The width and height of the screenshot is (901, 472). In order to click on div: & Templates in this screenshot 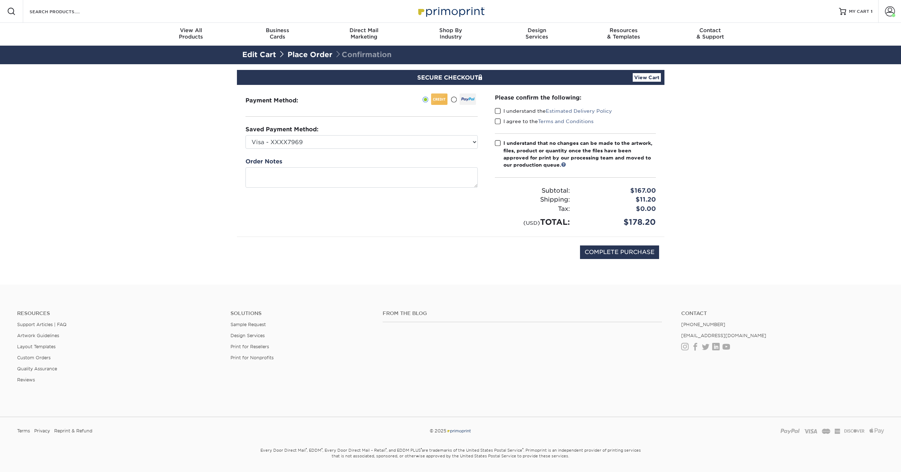, I will do `click(624, 34)`.